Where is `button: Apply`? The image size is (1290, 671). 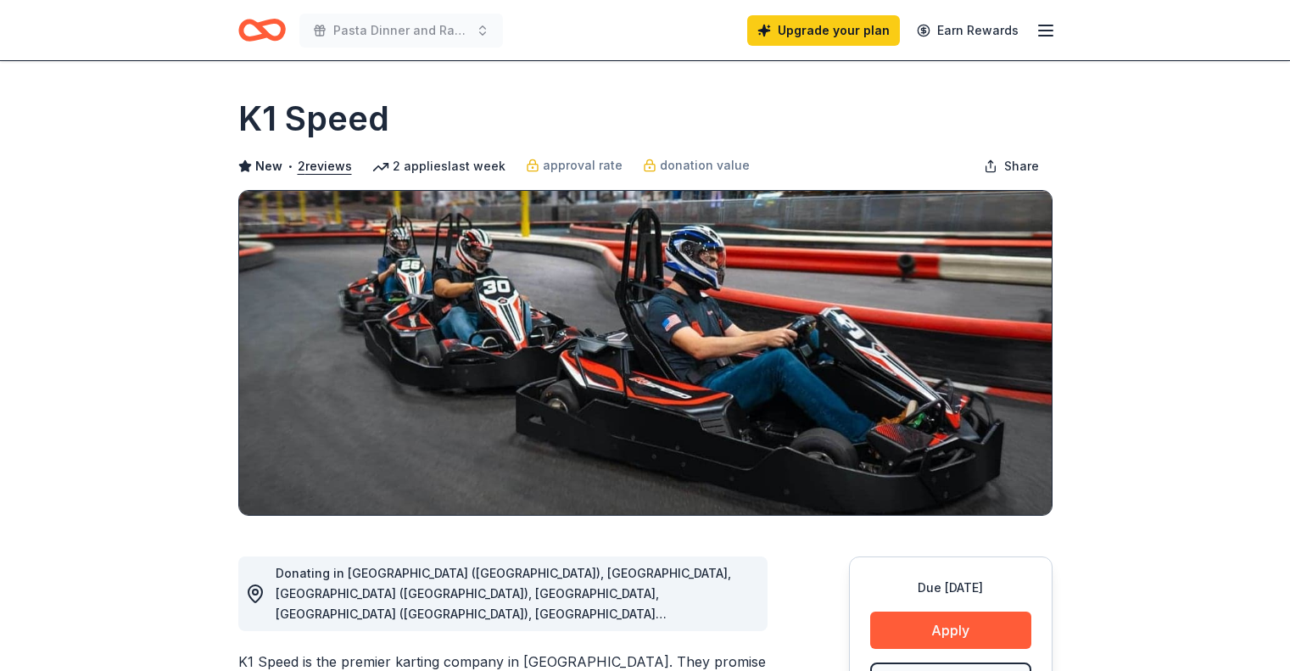
button: Apply is located at coordinates (951, 630).